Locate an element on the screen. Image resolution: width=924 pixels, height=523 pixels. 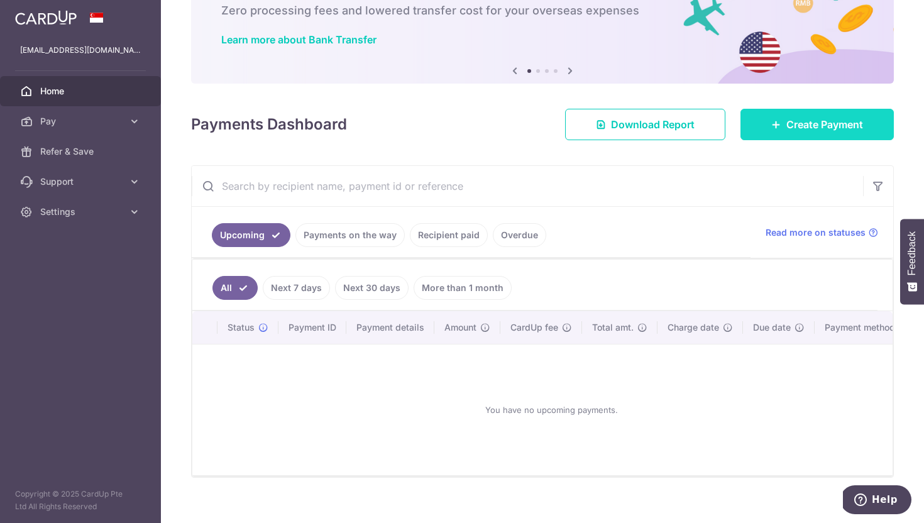
span: Total amt. is located at coordinates (613, 328).